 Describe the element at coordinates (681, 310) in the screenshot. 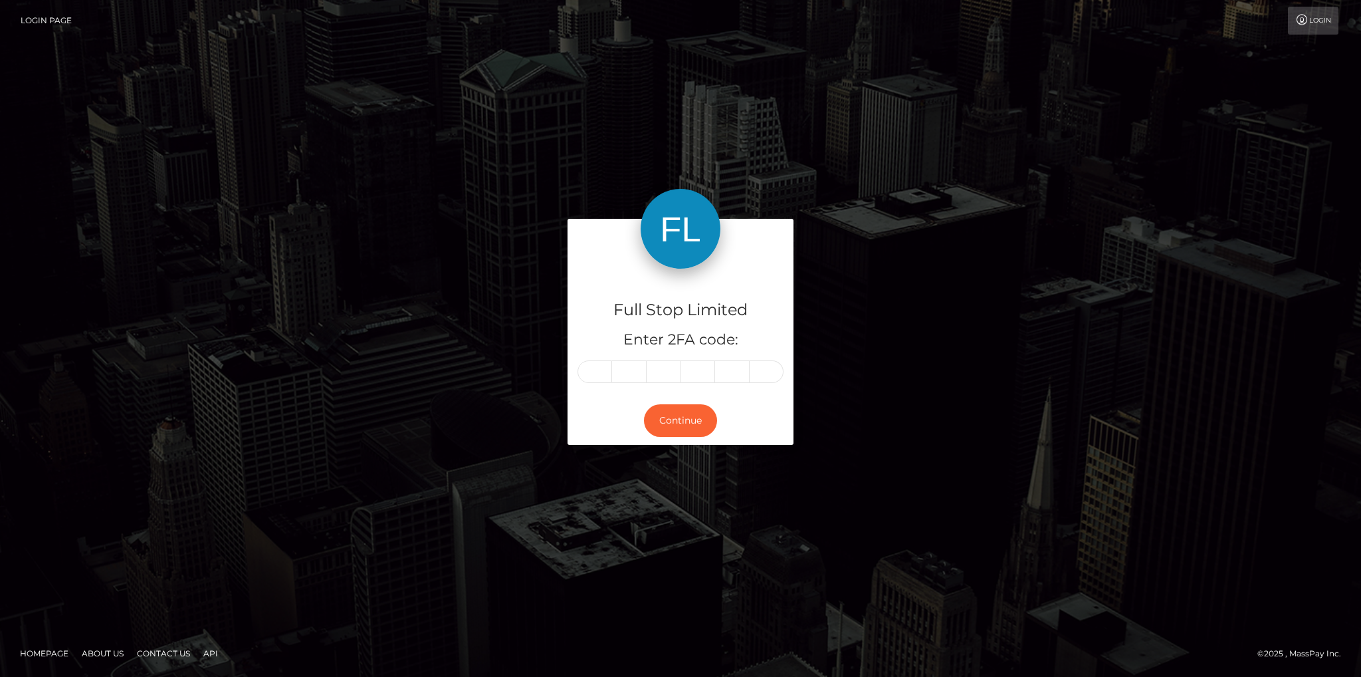

I see `h4: Full Stop Limited` at that location.